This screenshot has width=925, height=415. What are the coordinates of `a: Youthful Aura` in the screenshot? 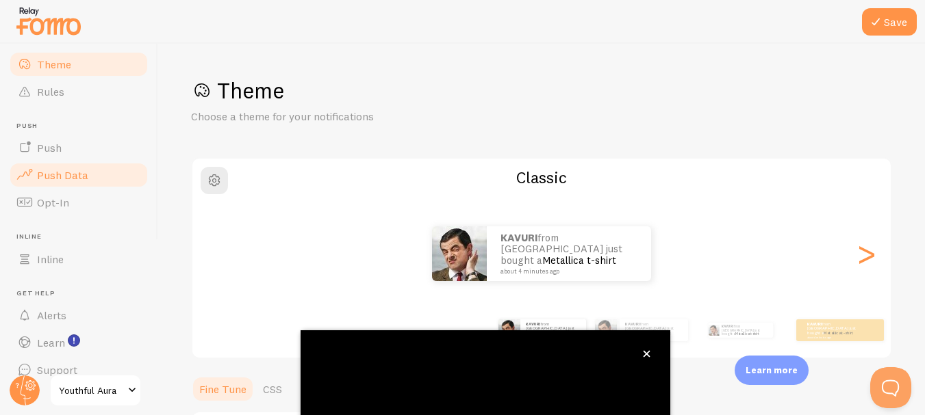 It's located at (95, 391).